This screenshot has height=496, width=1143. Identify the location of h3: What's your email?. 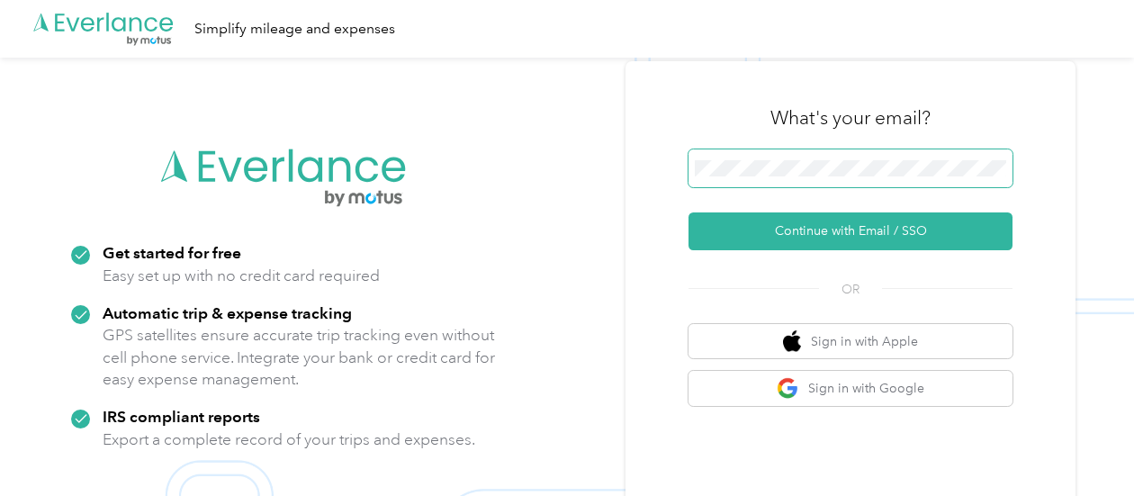
(850, 118).